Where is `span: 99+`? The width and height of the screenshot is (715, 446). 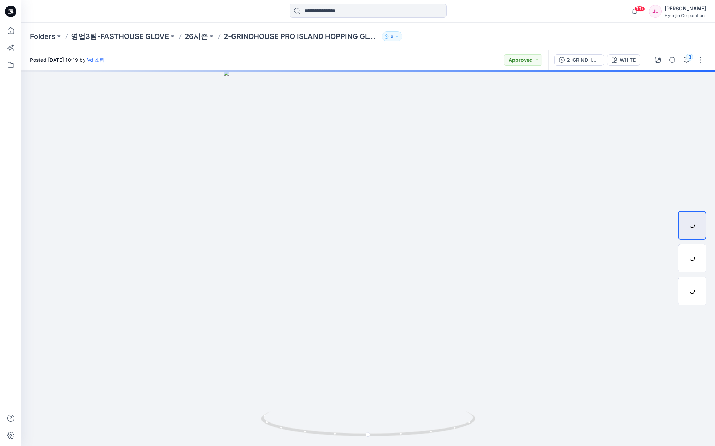 span: 99+ is located at coordinates (640, 9).